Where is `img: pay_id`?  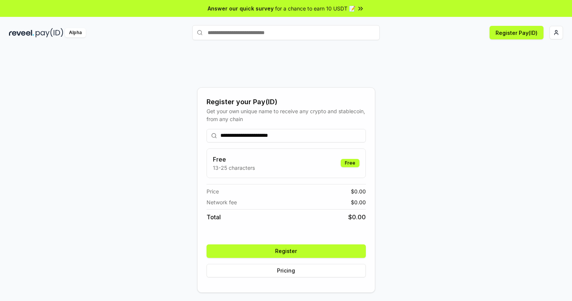 img: pay_id is located at coordinates (50, 33).